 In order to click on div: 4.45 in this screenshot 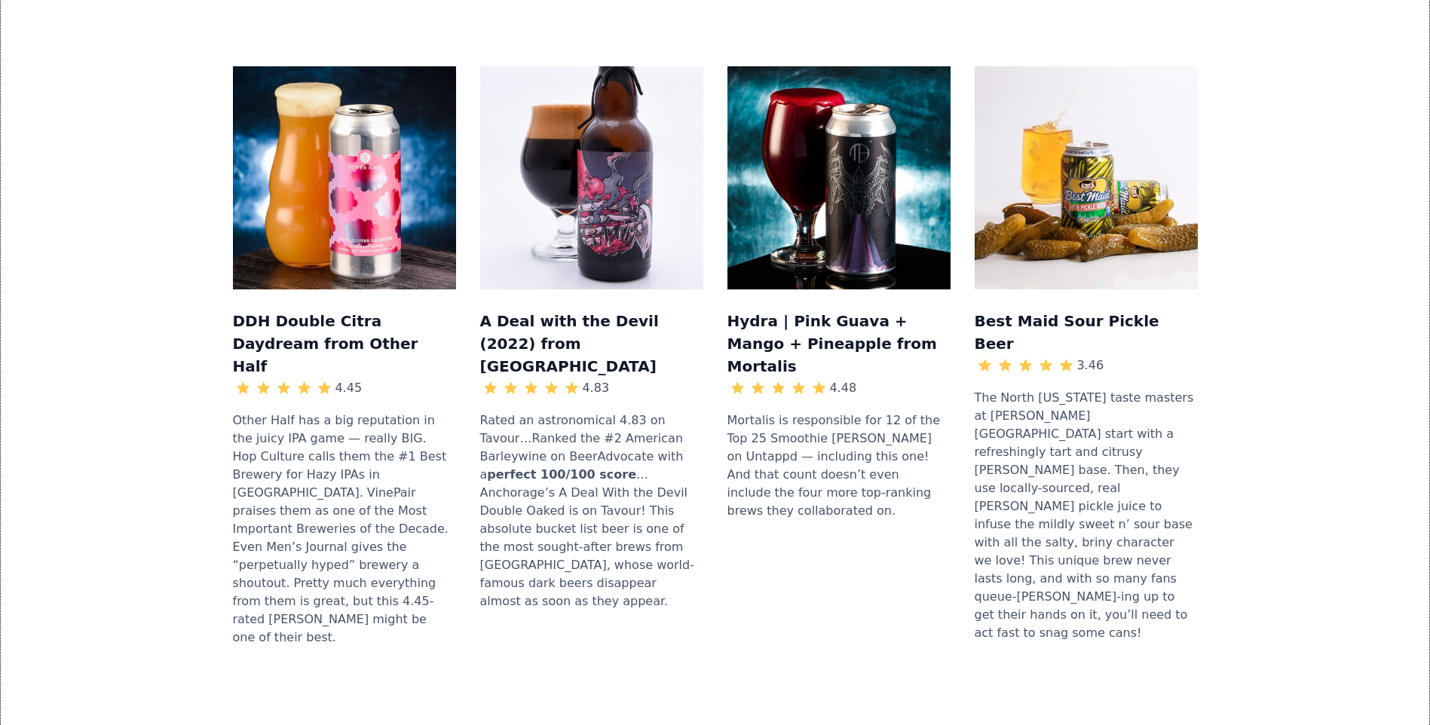, I will do `click(348, 388)`.